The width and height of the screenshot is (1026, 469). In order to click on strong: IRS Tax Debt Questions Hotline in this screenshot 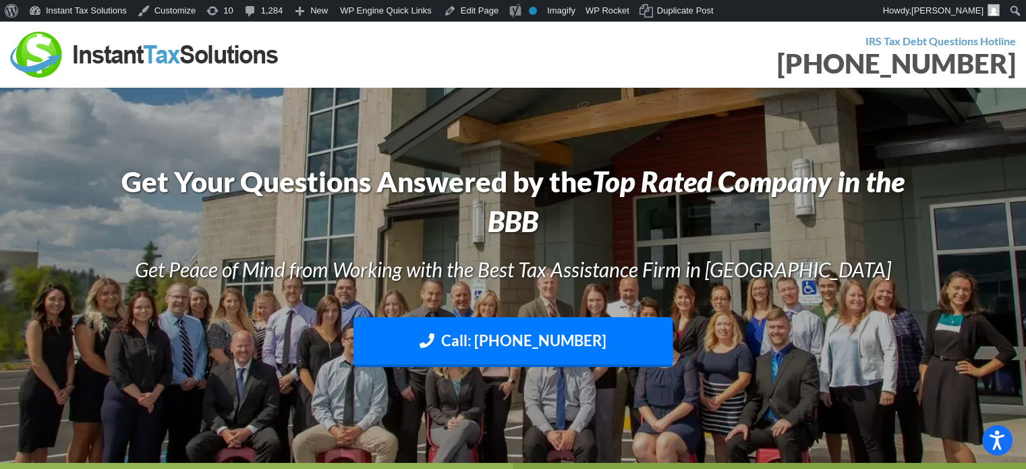, I will do `click(940, 40)`.